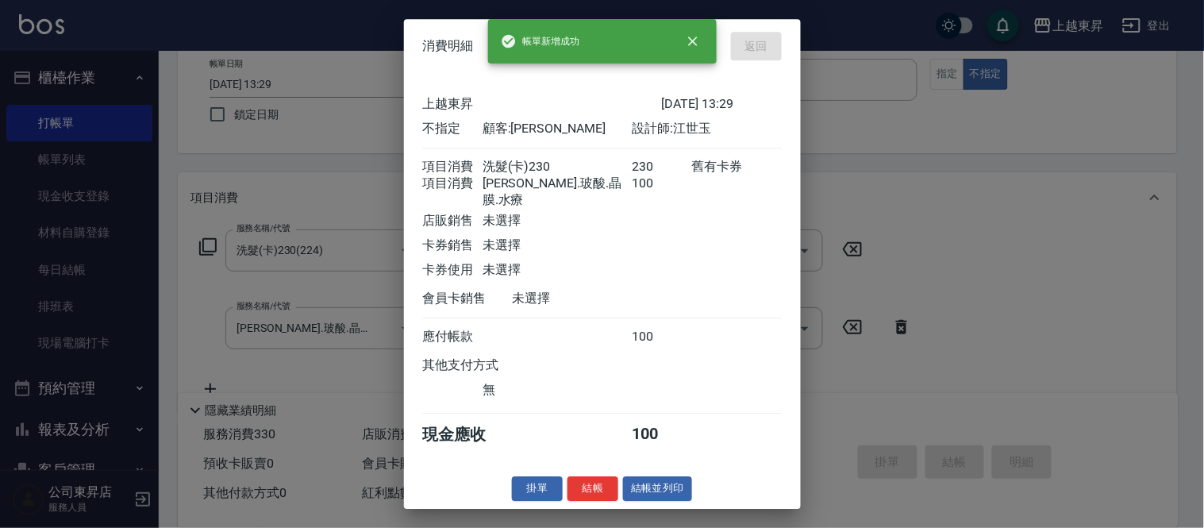  Describe the element at coordinates (468, 299) in the screenshot. I see `div: 會員卡銷售` at that location.